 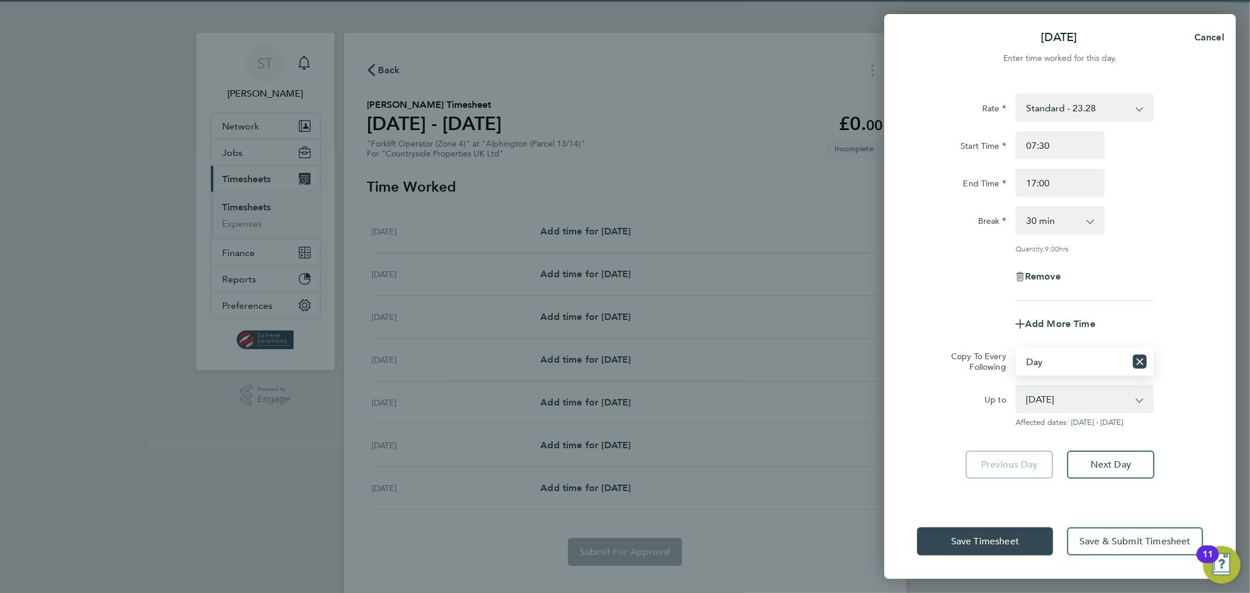 I want to click on input: E.g. 18:00, so click(x=1060, y=183).